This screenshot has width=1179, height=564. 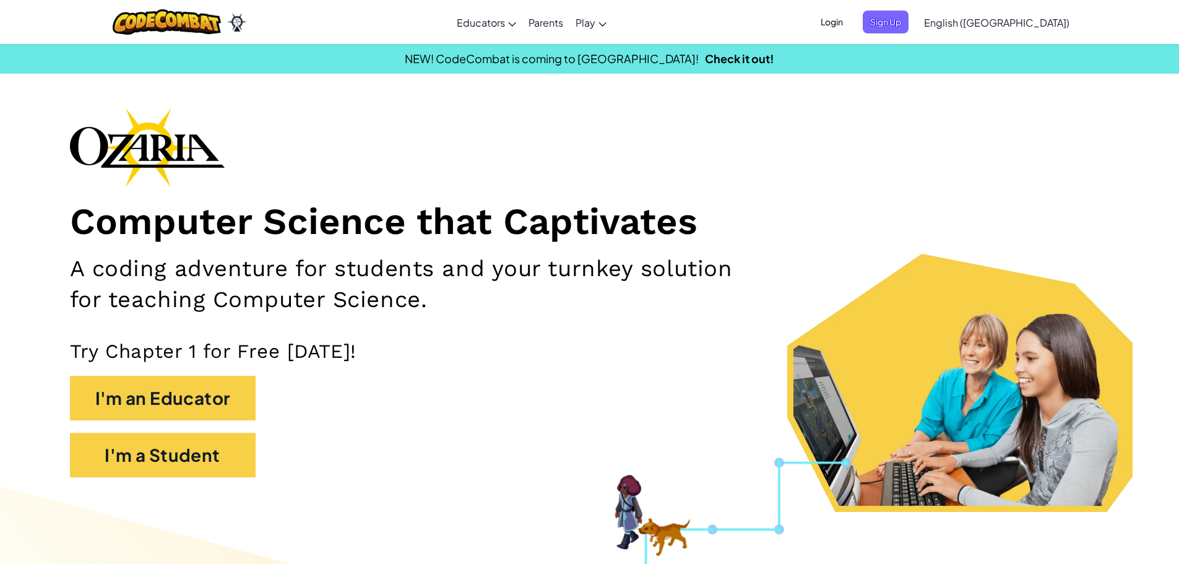 I want to click on img: CodeCombat logo, so click(x=166, y=22).